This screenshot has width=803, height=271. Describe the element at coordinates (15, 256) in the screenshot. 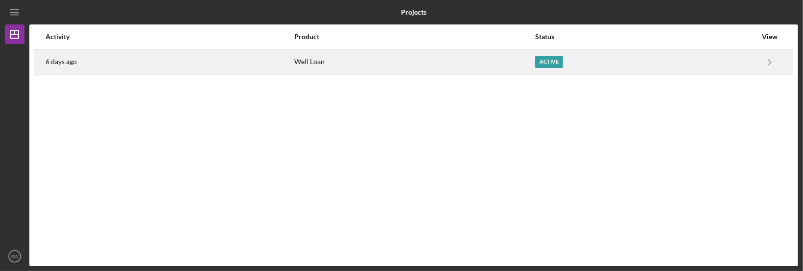

I see `button: SW` at that location.